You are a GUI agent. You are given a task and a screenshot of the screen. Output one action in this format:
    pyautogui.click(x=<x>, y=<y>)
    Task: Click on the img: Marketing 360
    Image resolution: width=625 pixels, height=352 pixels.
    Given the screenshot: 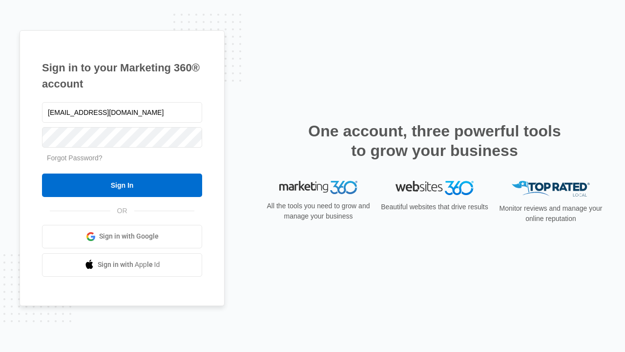 What is the action you would take?
    pyautogui.click(x=318, y=187)
    